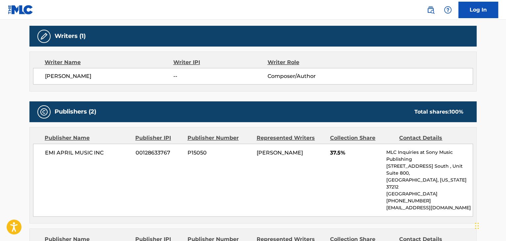 The height and width of the screenshot is (241, 506). Describe the element at coordinates (362, 138) in the screenshot. I see `div: Collection Share` at that location.